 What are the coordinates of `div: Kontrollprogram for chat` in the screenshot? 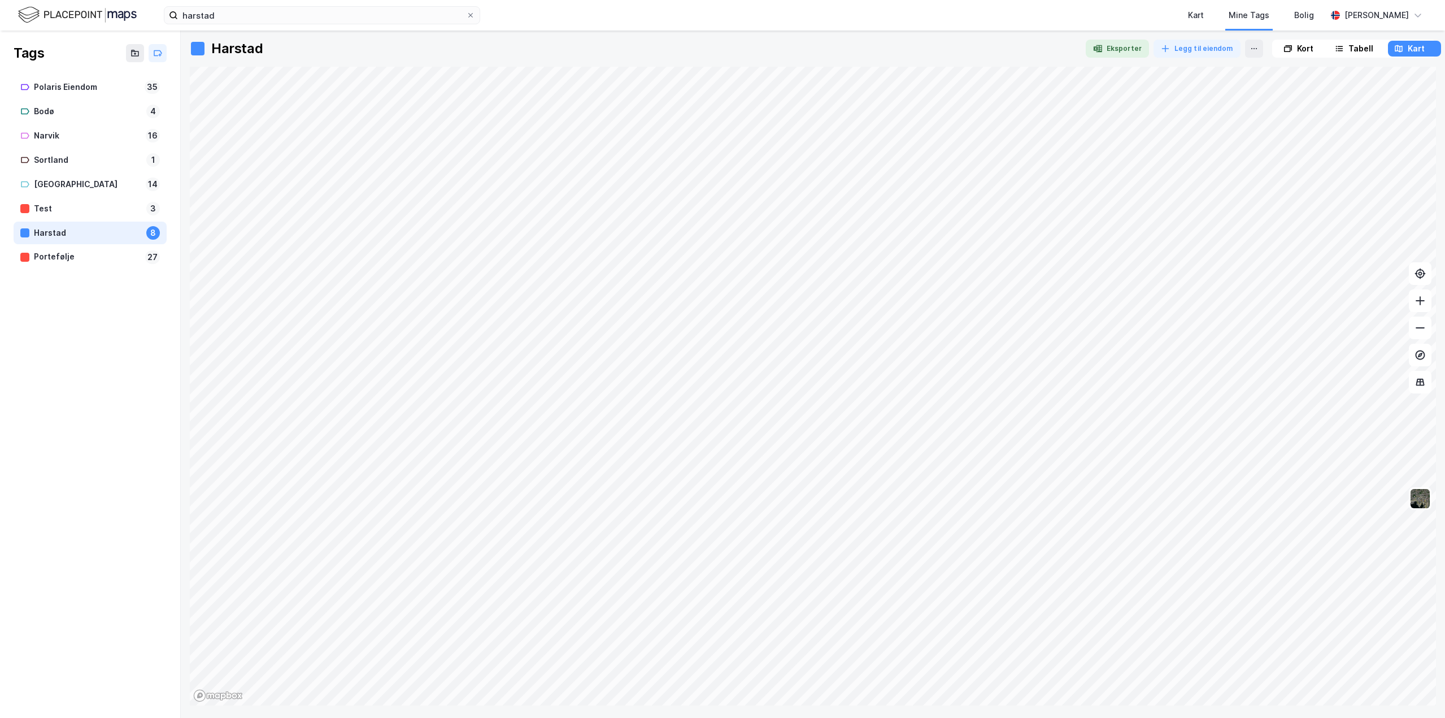 It's located at (1417, 690).